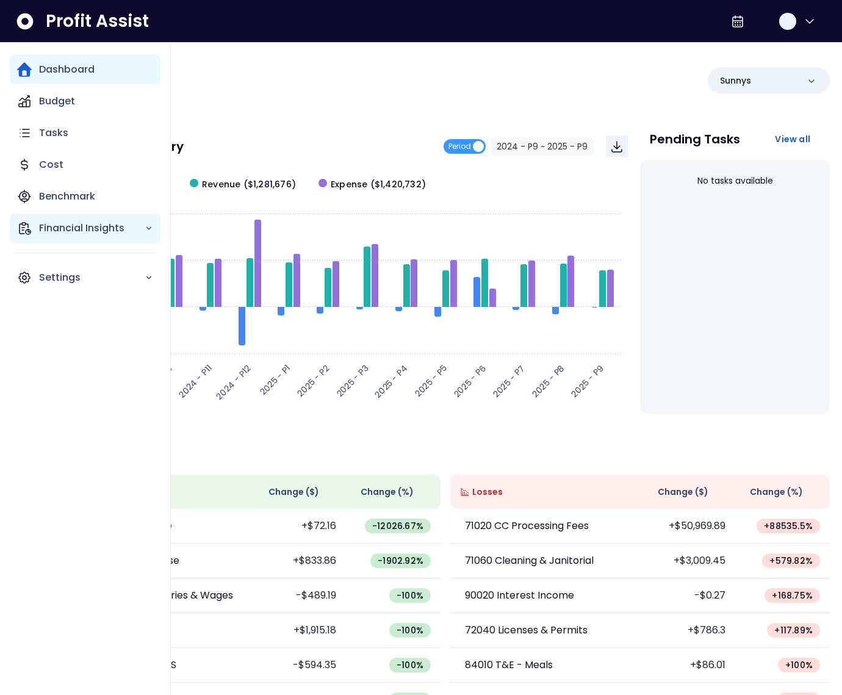 This screenshot has height=695, width=842. Describe the element at coordinates (789, 526) in the screenshot. I see `span: + 88535.5 %` at that location.